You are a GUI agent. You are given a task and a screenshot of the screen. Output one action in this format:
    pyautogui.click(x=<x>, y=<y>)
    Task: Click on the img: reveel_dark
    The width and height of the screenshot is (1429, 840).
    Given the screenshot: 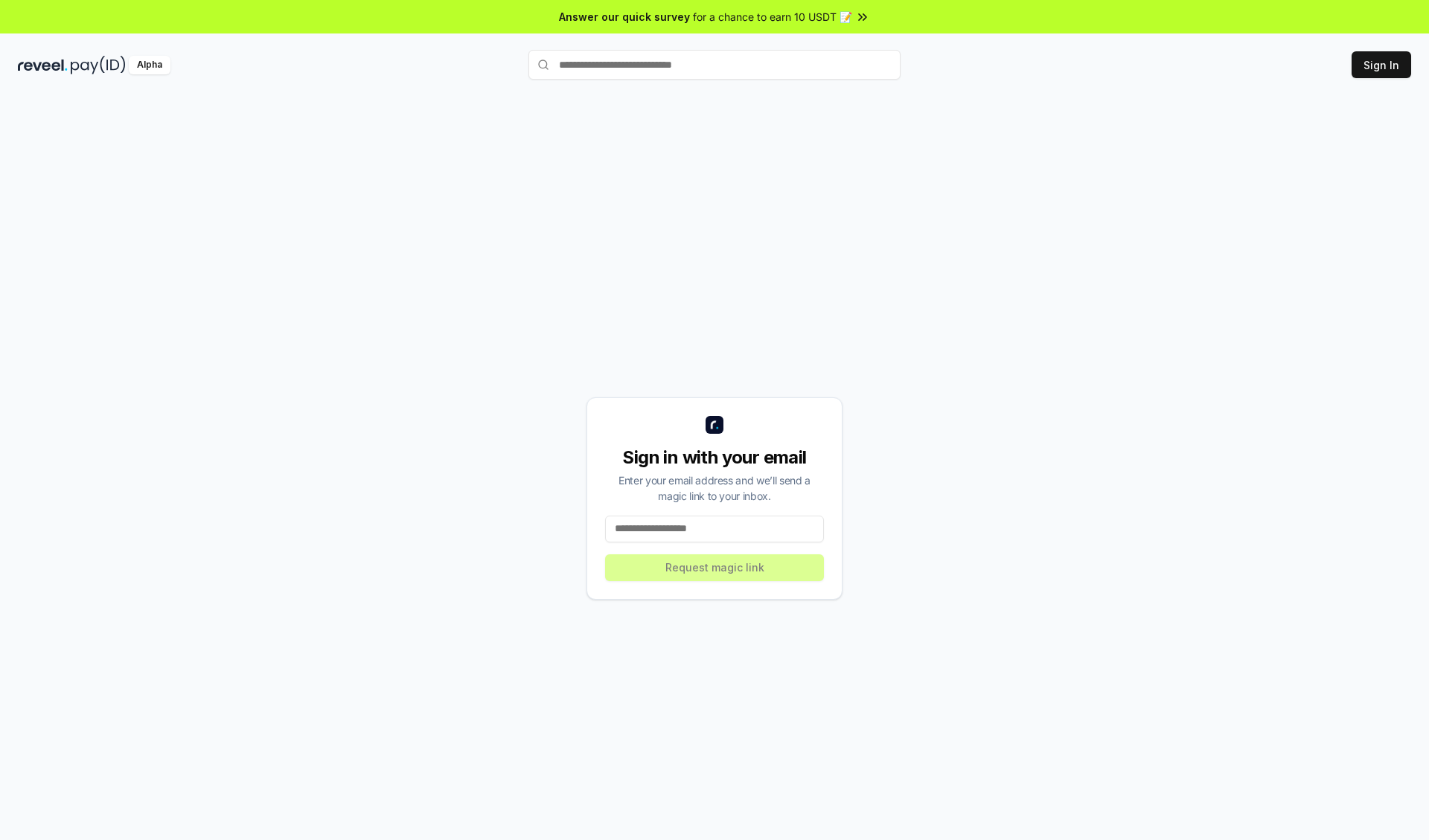 What is the action you would take?
    pyautogui.click(x=43, y=65)
    